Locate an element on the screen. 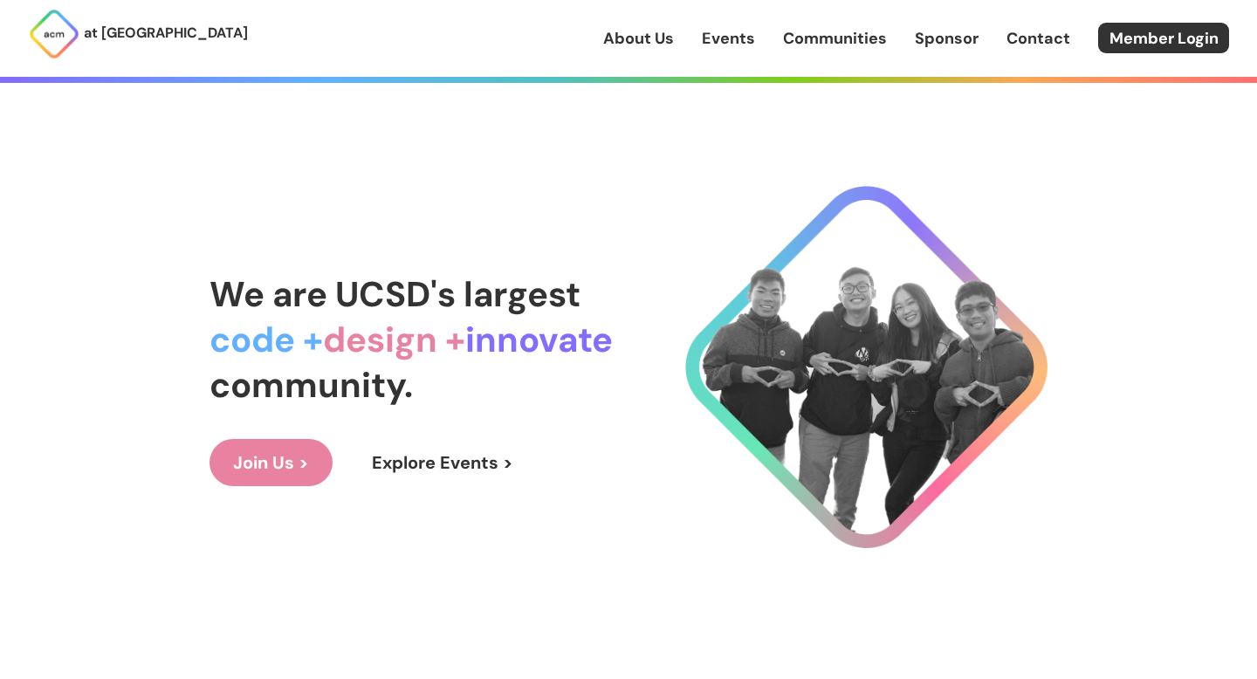 This screenshot has height=679, width=1257. a: Communities is located at coordinates (834, 38).